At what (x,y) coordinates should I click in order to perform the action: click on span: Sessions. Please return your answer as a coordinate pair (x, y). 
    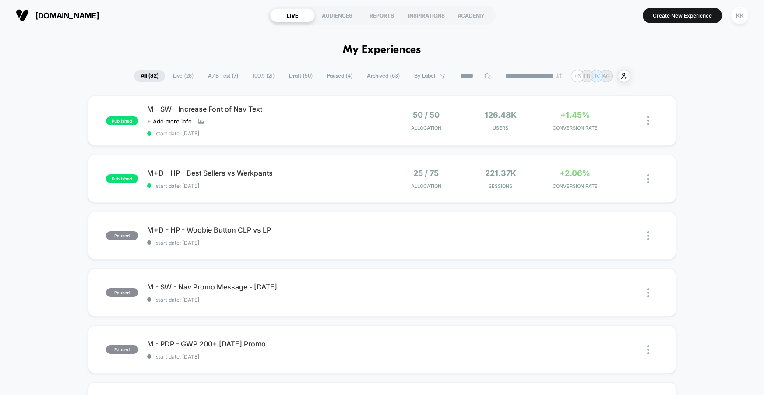
    Looking at the image, I should click on (501, 186).